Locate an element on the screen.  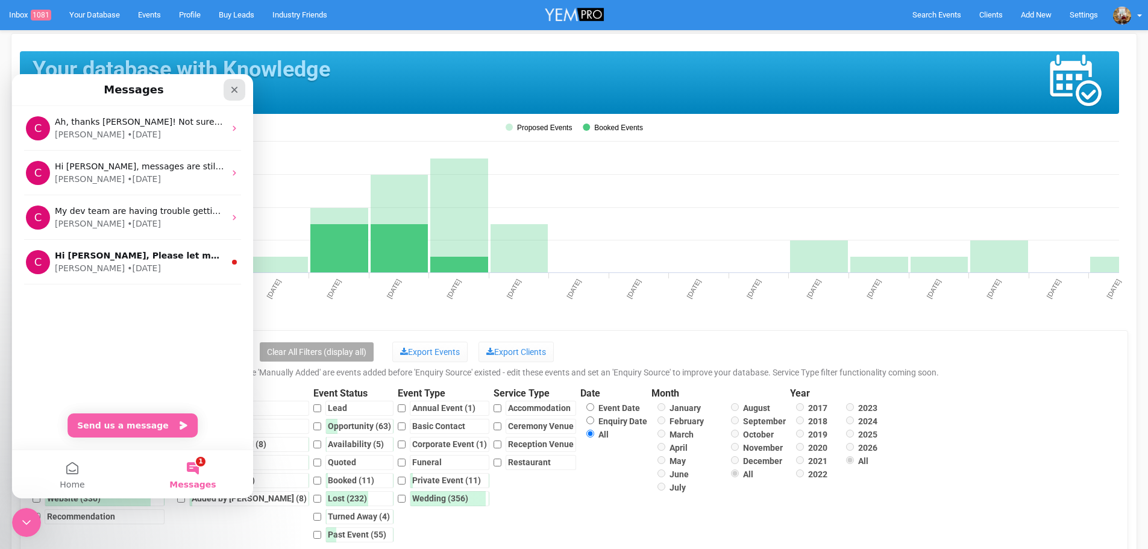
label: 2020 is located at coordinates (808, 448).